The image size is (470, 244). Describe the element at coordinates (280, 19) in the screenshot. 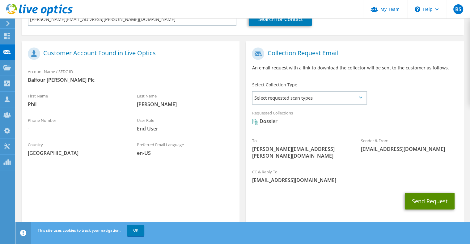

I see `a: Search for Contact` at that location.